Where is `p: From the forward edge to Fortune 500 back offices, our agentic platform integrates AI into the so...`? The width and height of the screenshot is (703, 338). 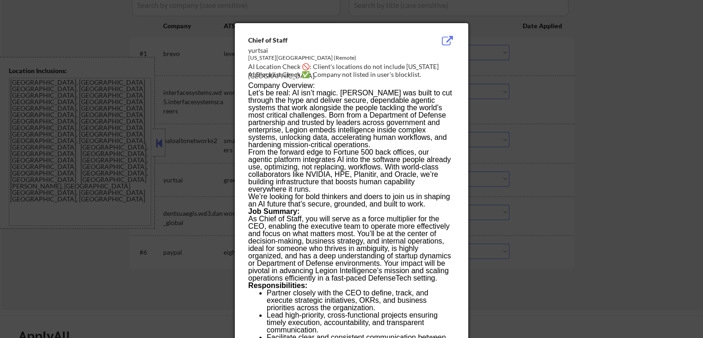
p: From the forward edge to Fortune 500 back offices, our agentic platform integrates AI into the so... is located at coordinates (351, 171).